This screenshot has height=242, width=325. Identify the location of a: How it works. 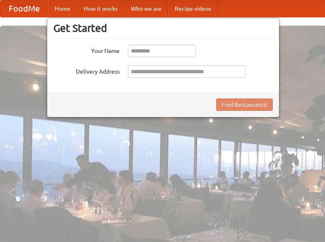
(100, 9).